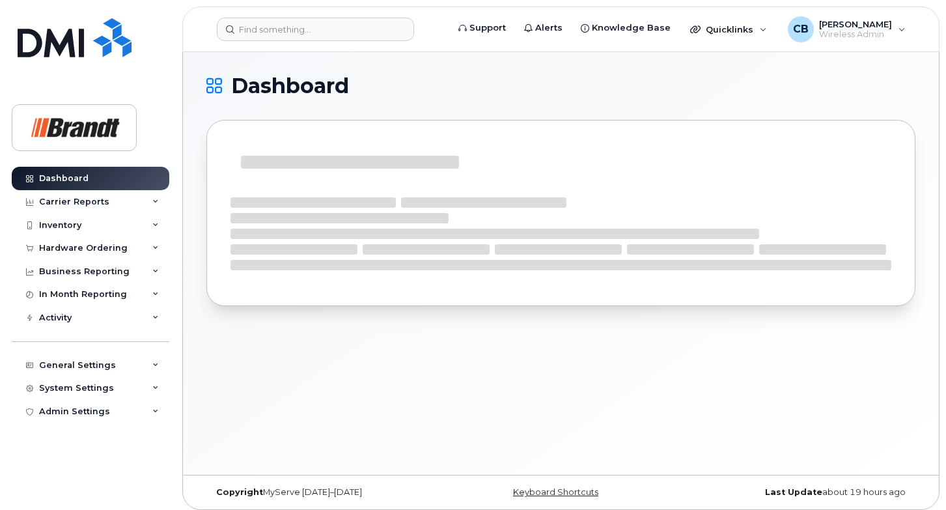 The width and height of the screenshot is (946, 510). What do you see at coordinates (797, 492) in the screenshot?
I see `div: about 19 hours ago` at bounding box center [797, 492].